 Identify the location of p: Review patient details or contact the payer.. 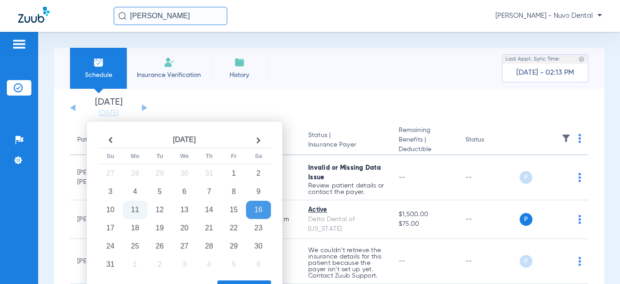
(346, 189).